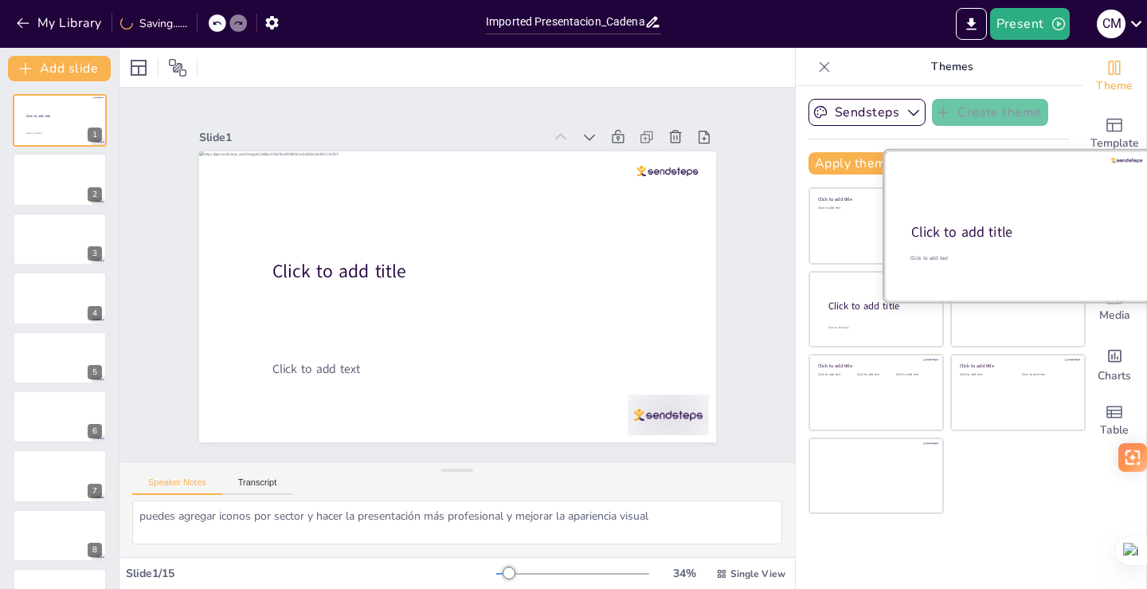 This screenshot has height=589, width=1147. I want to click on span: Charts, so click(1114, 376).